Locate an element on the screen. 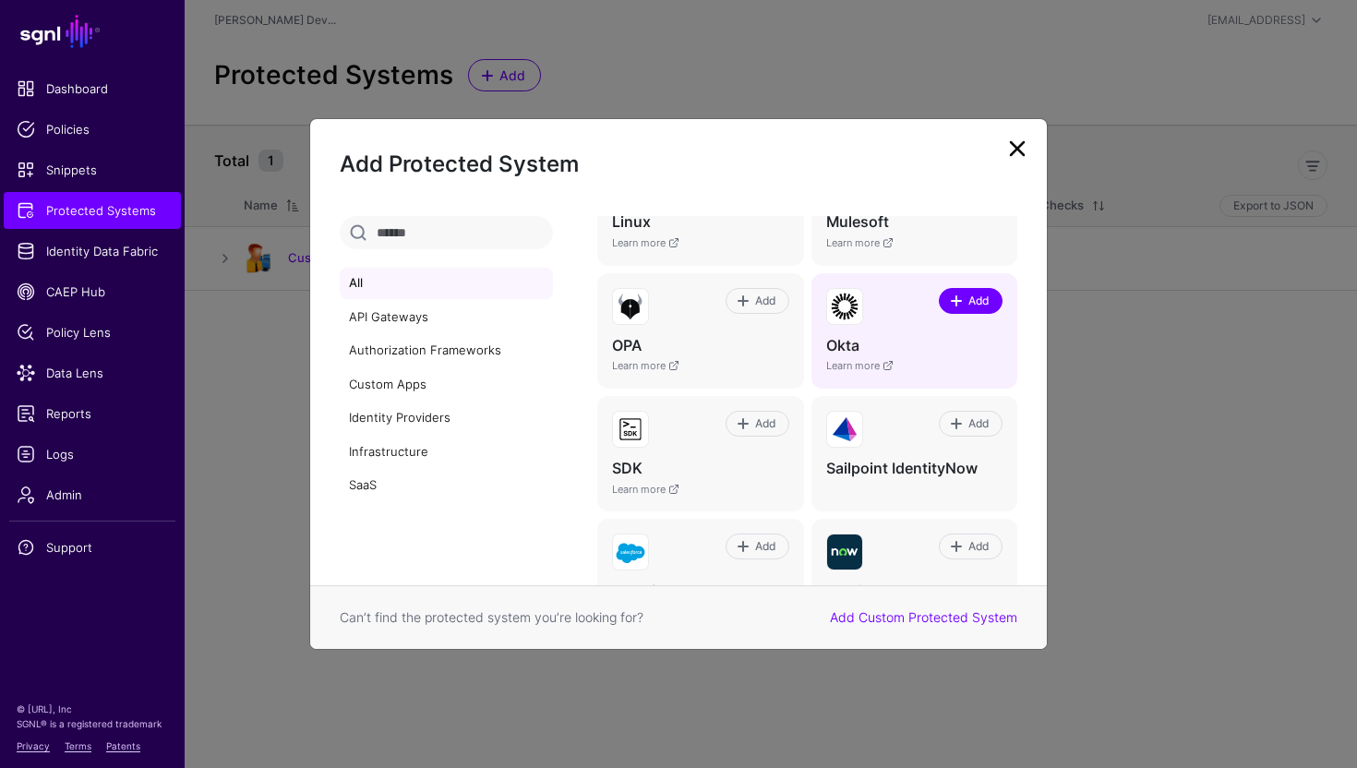 The height and width of the screenshot is (768, 1357). a: API Gateways is located at coordinates (446, 318).